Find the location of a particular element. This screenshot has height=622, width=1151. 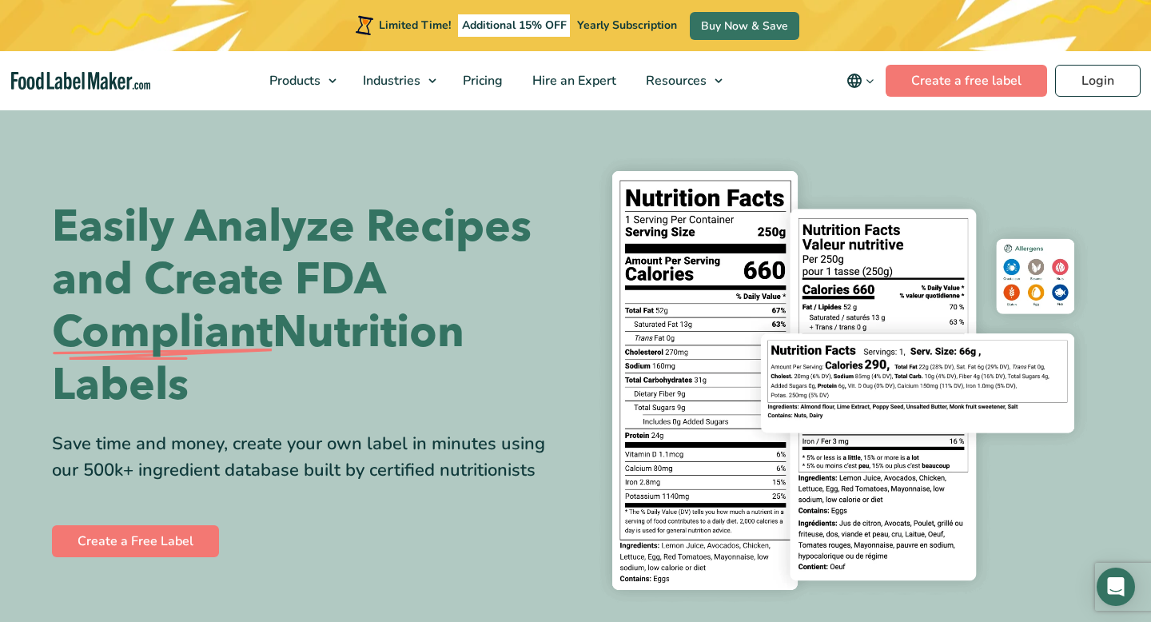

a: Create a free label is located at coordinates (966, 81).